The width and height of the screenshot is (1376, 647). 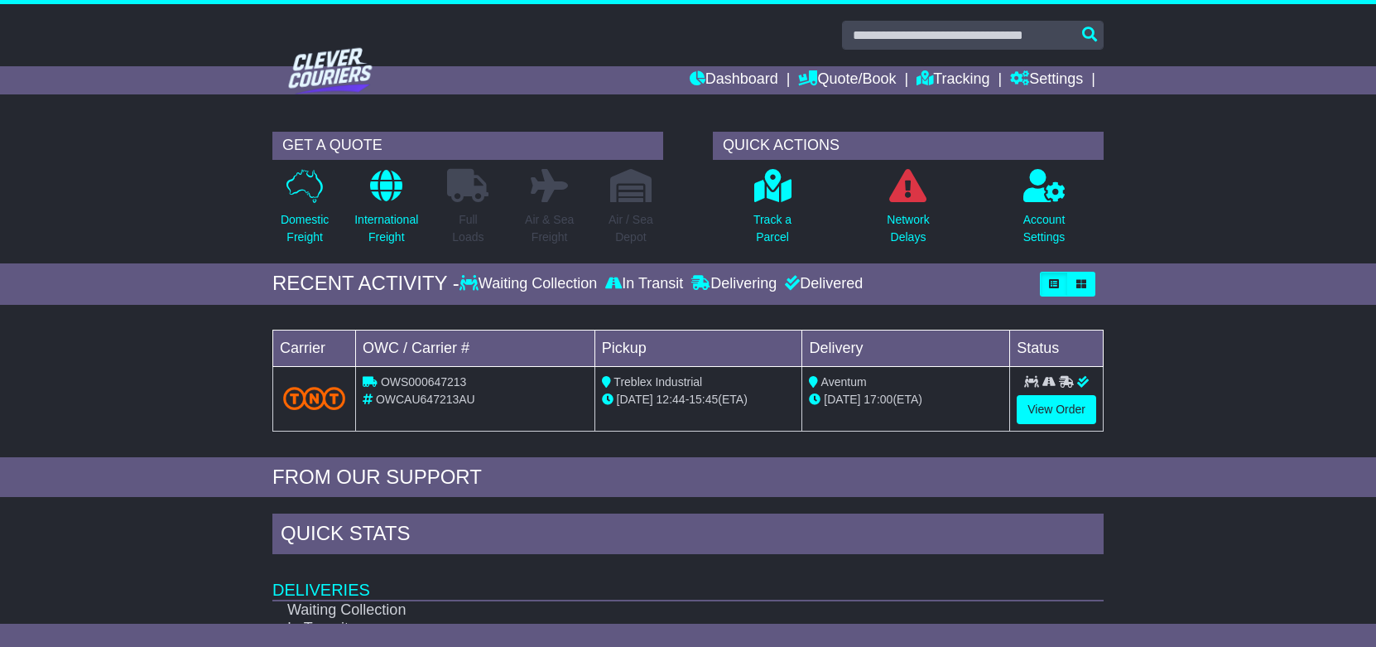 What do you see at coordinates (844, 382) in the screenshot?
I see `span: Aventum` at bounding box center [844, 382].